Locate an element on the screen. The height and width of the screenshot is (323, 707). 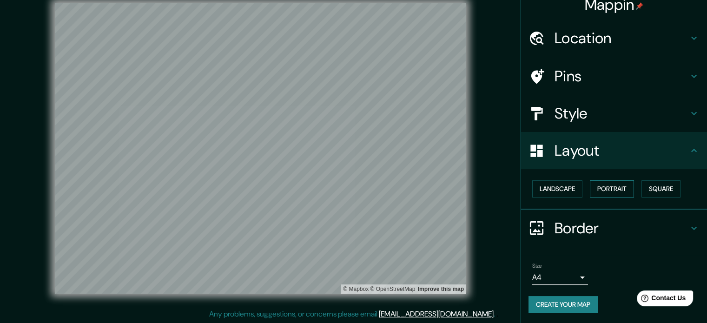
div: Pins is located at coordinates (614, 76).